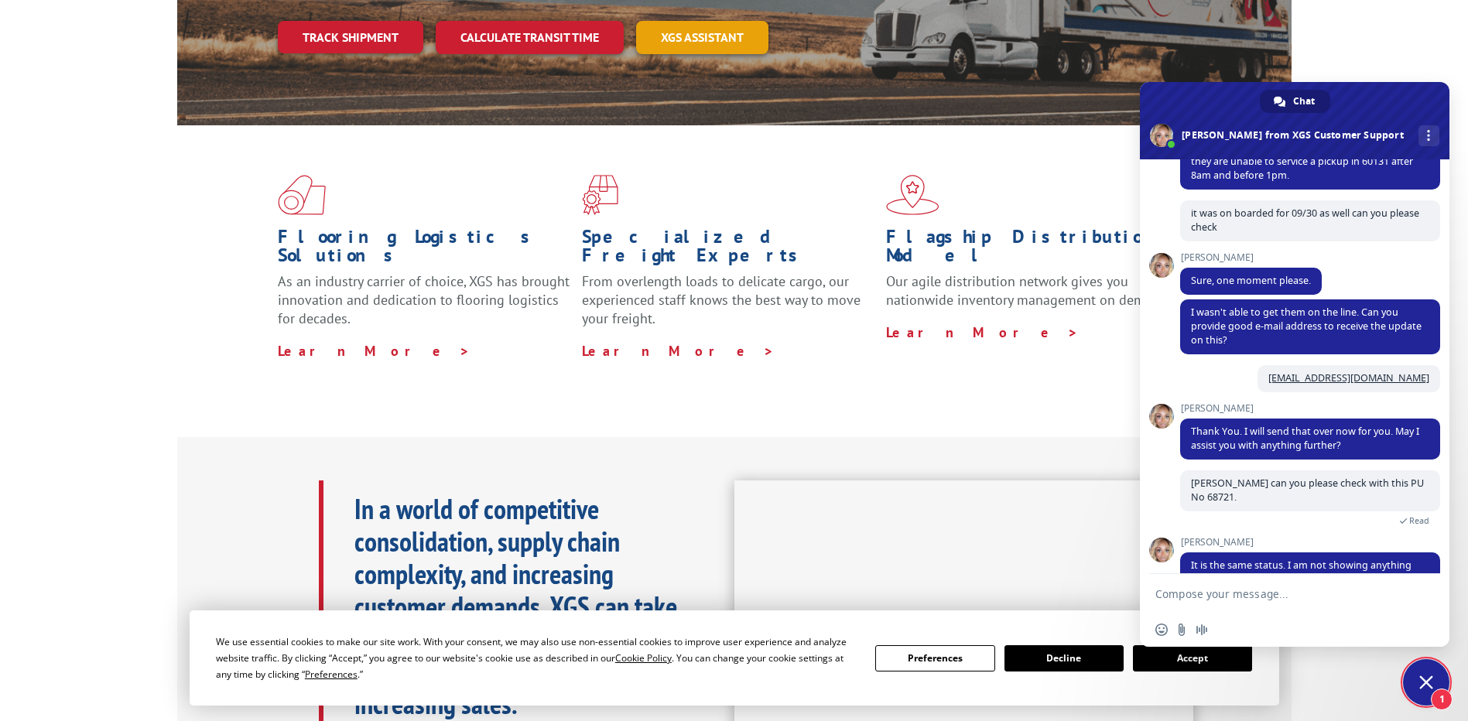  I want to click on span: it was on boarded for 09/30 as well can you please check, so click(1305, 220).